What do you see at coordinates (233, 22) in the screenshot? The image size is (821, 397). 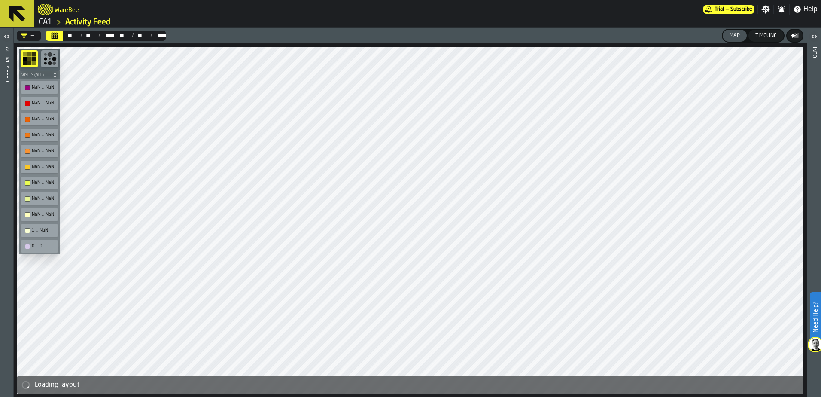 I see `nav: Breadcrumb` at bounding box center [233, 22].